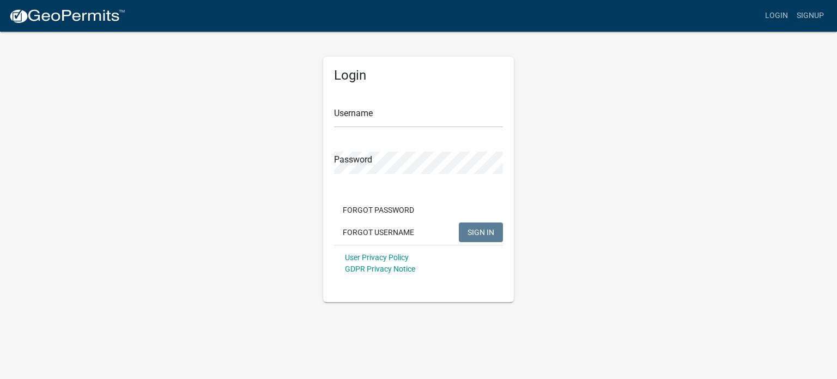 The height and width of the screenshot is (379, 837). I want to click on a: Signup, so click(811, 16).